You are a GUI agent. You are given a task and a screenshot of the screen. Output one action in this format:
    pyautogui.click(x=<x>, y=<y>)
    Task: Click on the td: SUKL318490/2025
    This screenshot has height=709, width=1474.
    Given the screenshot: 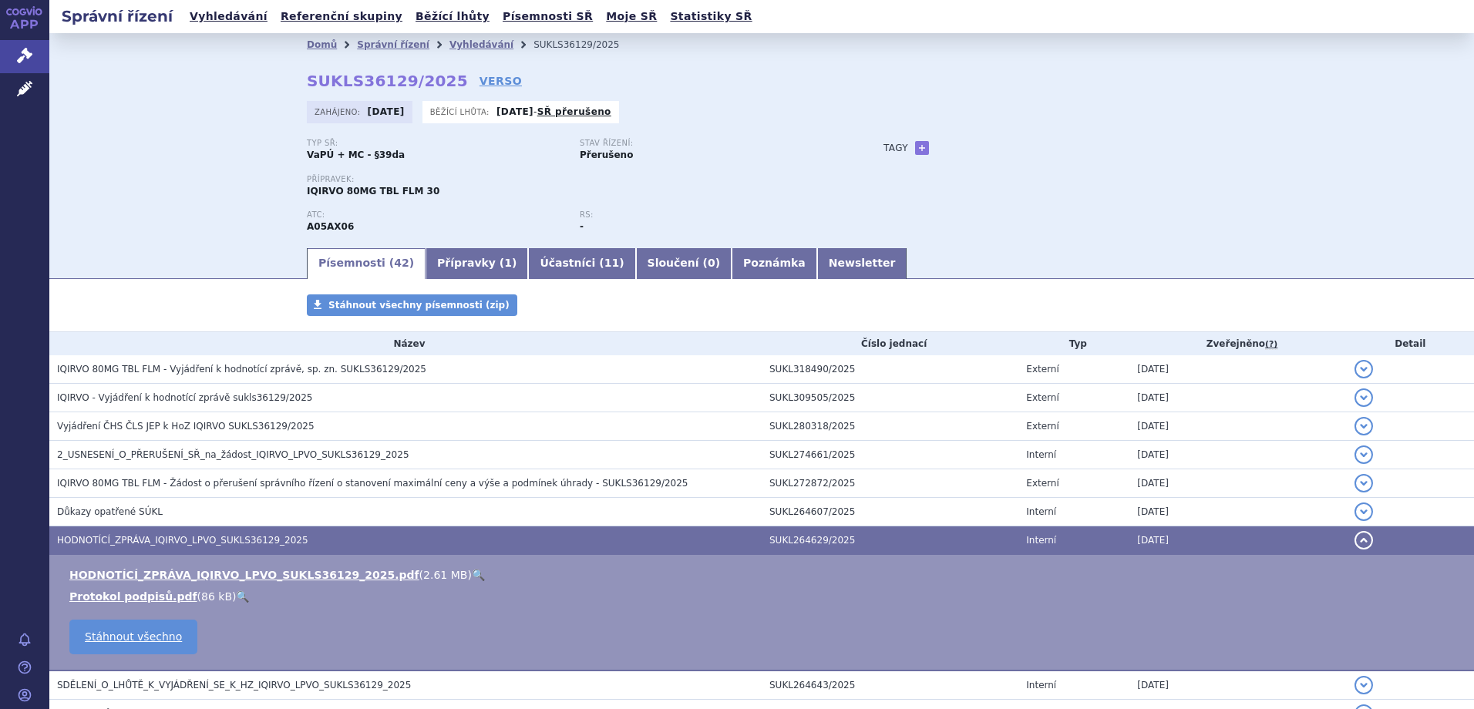 What is the action you would take?
    pyautogui.click(x=890, y=369)
    